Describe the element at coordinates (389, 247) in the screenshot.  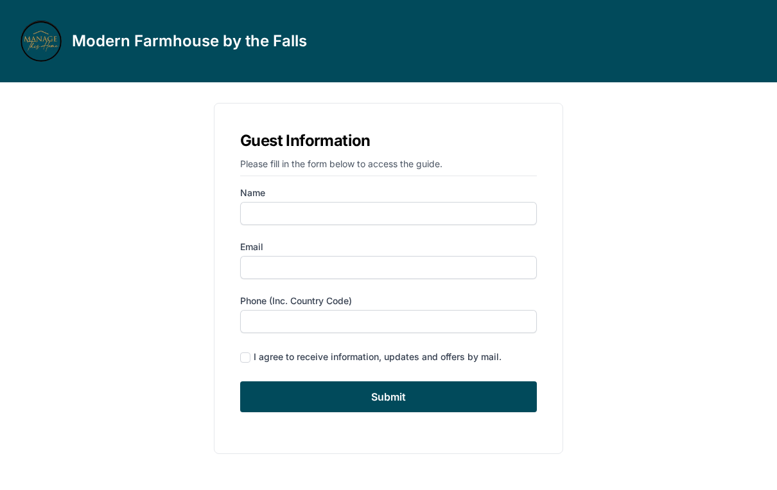
I see `label: Email` at that location.